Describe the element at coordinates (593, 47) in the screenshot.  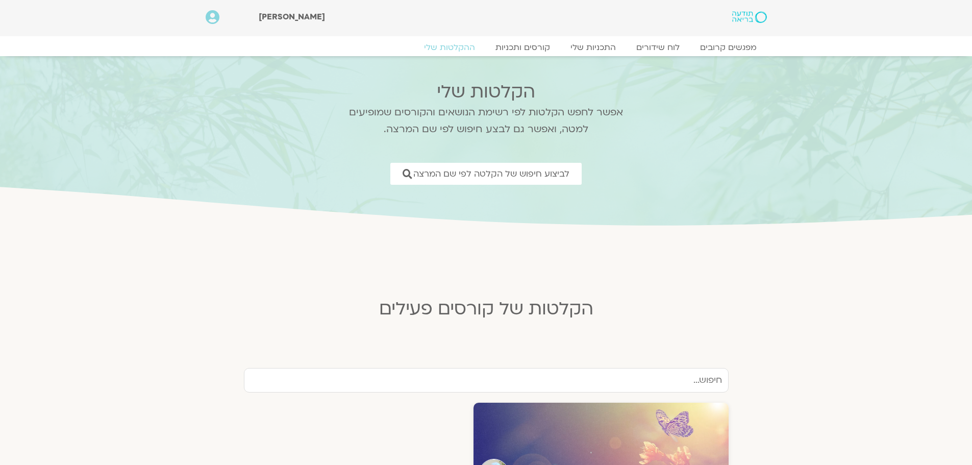
I see `a: התכניות שלי` at that location.